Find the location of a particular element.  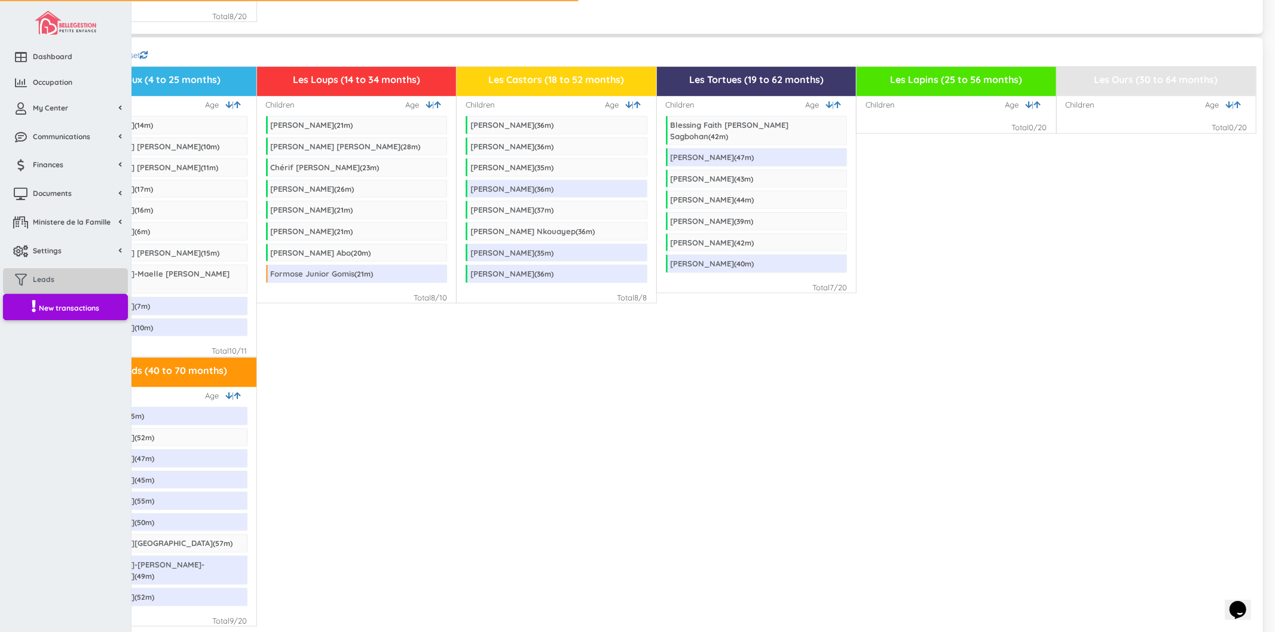

span: 42 is located at coordinates (741, 243).